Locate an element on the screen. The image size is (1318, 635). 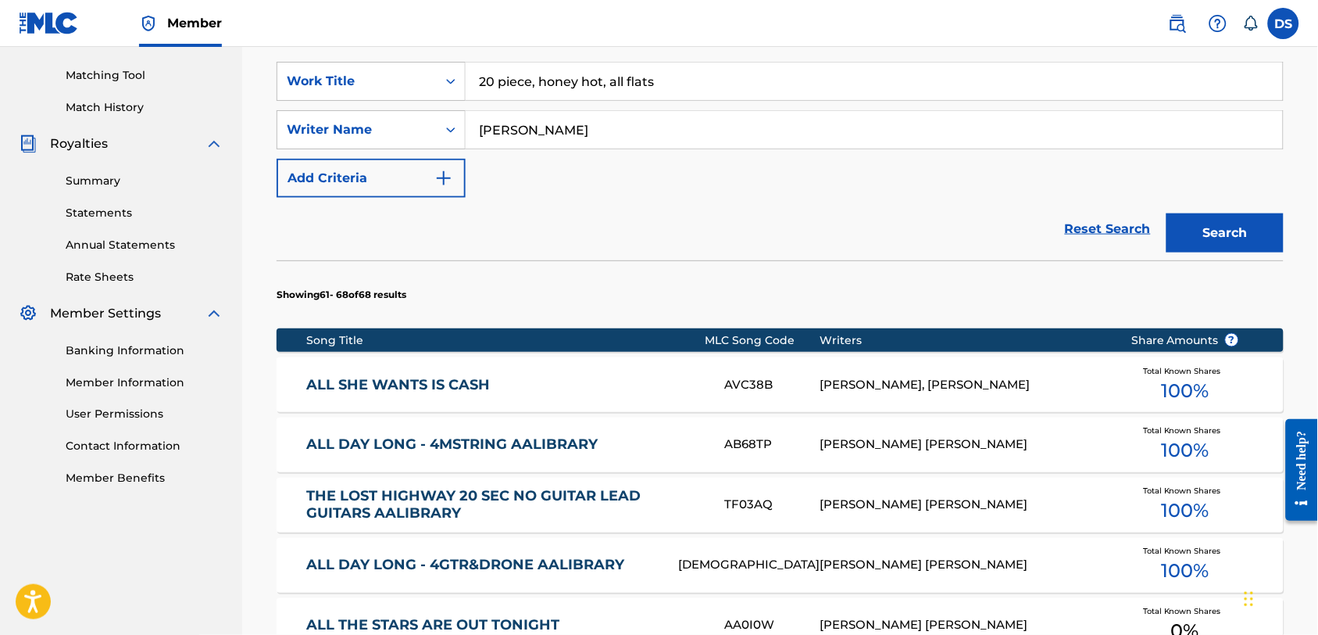
p: Showing 61 - 68 of 68 results is located at coordinates (341, 295).